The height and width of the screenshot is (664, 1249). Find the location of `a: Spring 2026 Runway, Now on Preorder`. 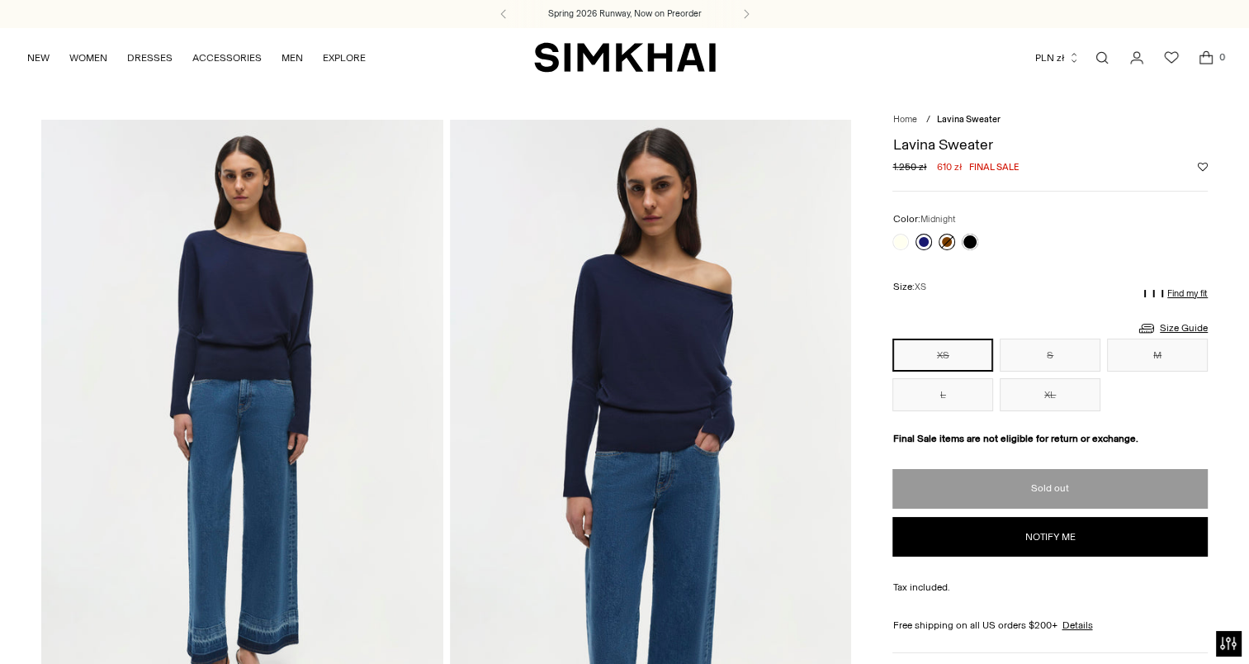

a: Spring 2026 Runway, Now on Preorder is located at coordinates (625, 14).